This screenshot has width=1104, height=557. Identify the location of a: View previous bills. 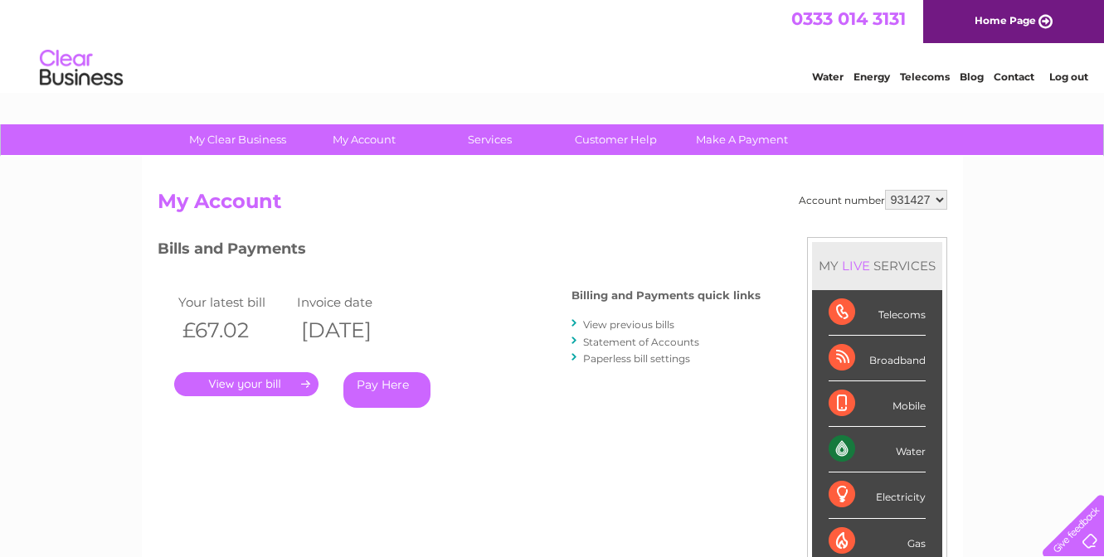
(629, 324).